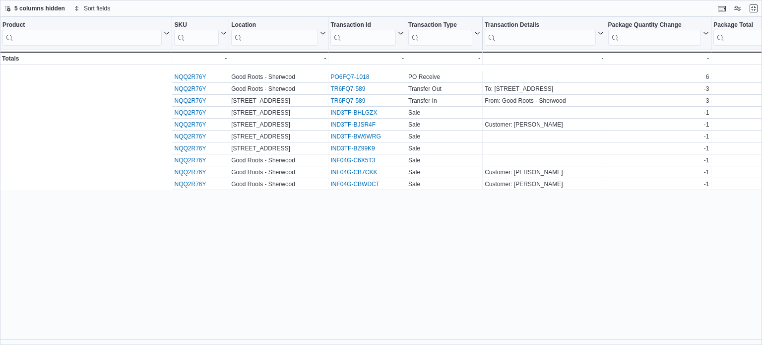  I want to click on a: INF04G-CB7CKK, so click(354, 172).